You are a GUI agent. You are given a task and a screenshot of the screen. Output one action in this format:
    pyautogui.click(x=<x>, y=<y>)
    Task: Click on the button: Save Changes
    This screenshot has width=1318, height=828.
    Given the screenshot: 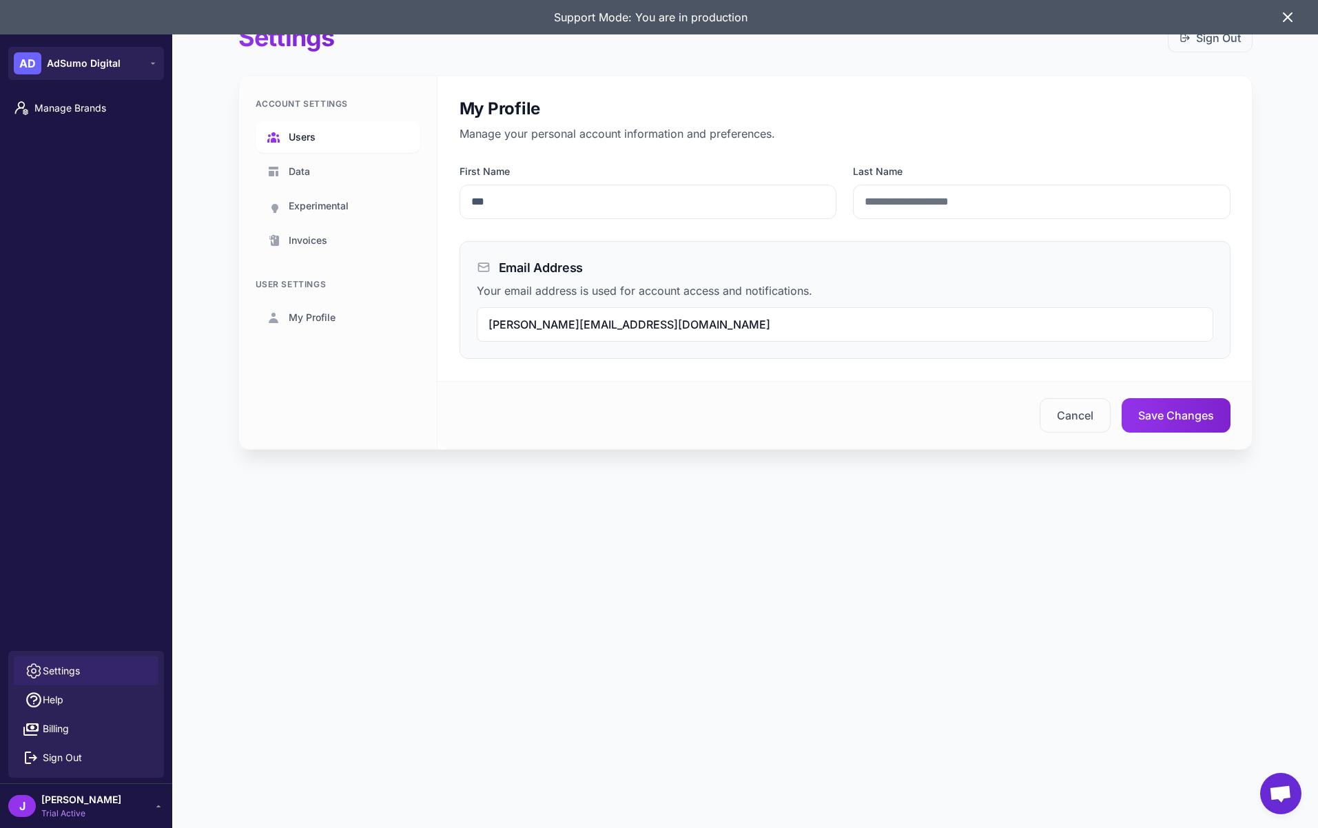 What is the action you would take?
    pyautogui.click(x=1176, y=415)
    